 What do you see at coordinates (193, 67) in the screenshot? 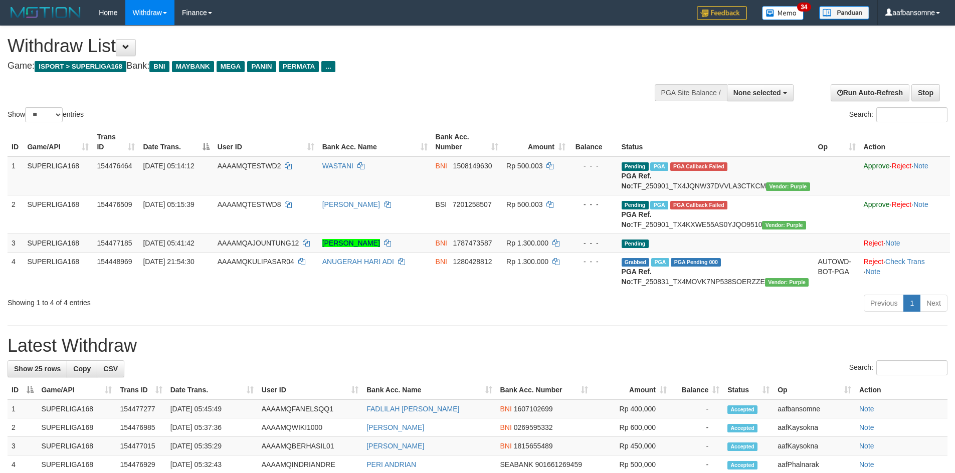
I see `span: MAYBANK` at bounding box center [193, 67].